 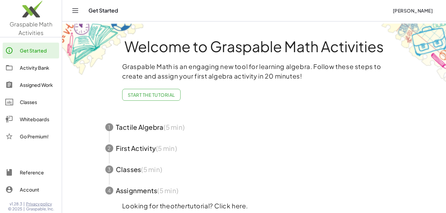 I want to click on div: Assigned Work, so click(x=38, y=85).